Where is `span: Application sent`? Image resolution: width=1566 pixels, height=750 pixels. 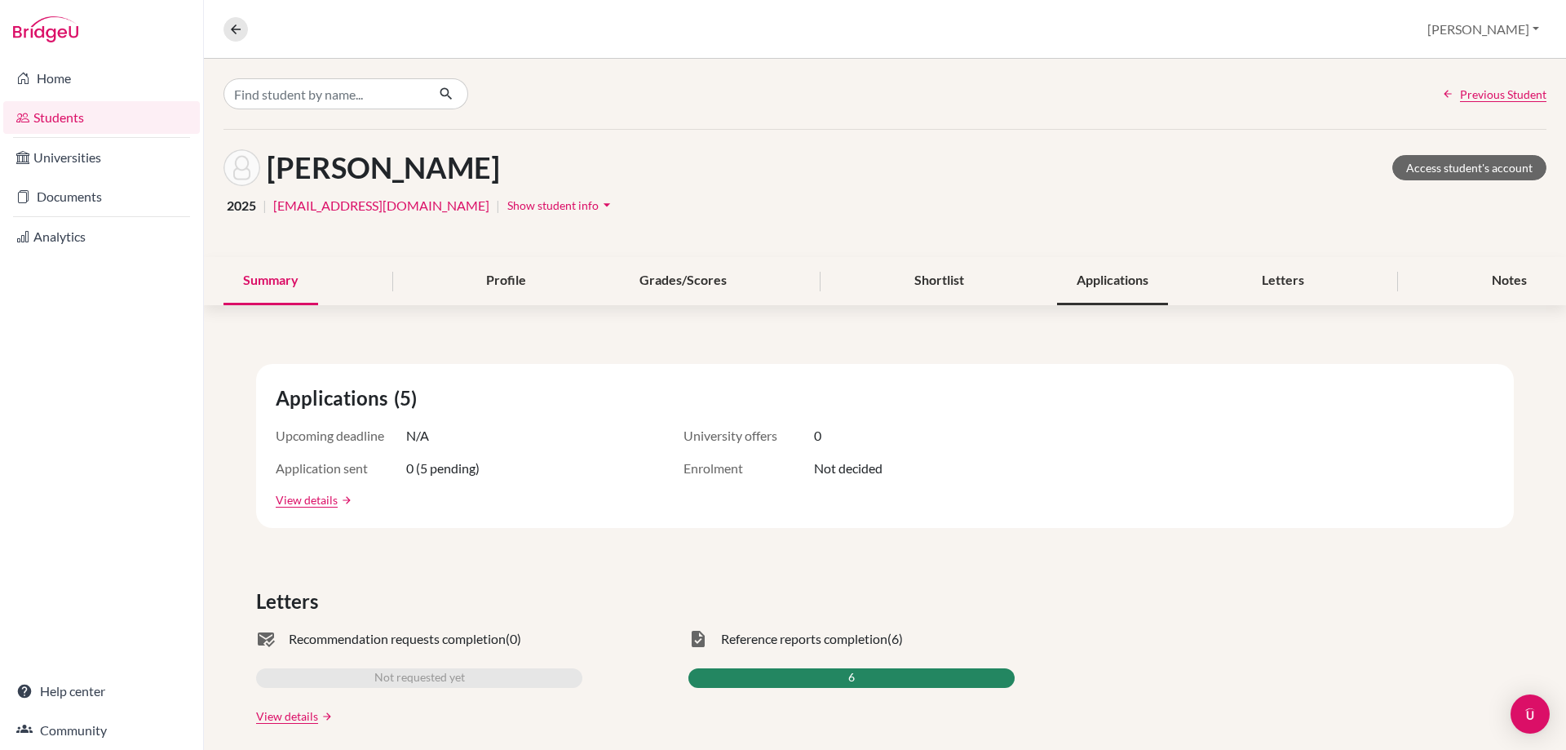
span: Application sent is located at coordinates (341, 468).